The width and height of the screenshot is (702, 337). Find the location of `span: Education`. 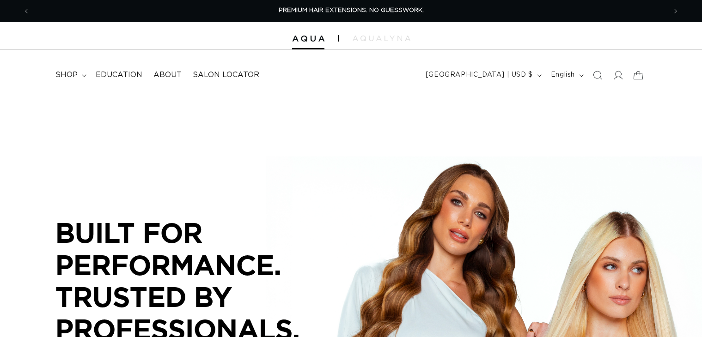

span: Education is located at coordinates (119, 75).